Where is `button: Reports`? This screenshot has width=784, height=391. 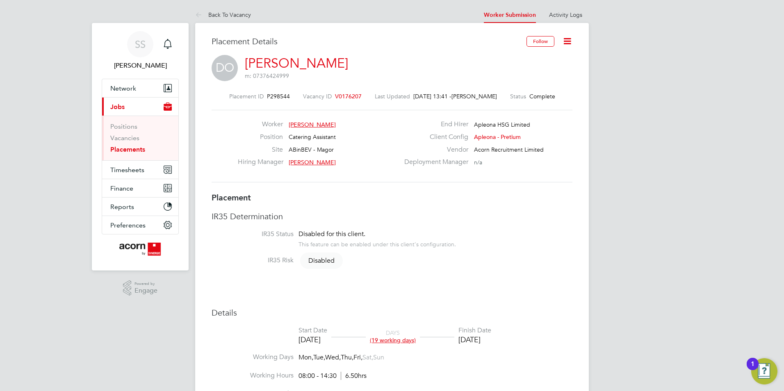 button: Reports is located at coordinates (140, 207).